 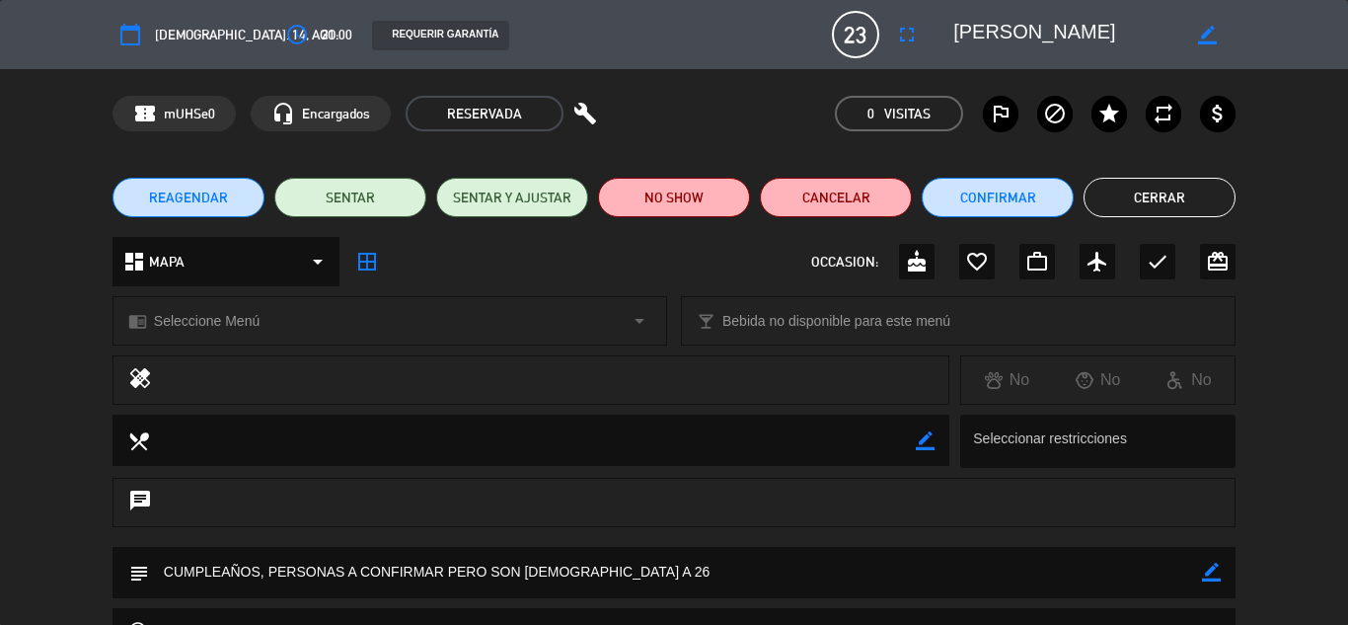 What do you see at coordinates (1055, 113) in the screenshot?
I see `i: block` at bounding box center [1055, 113].